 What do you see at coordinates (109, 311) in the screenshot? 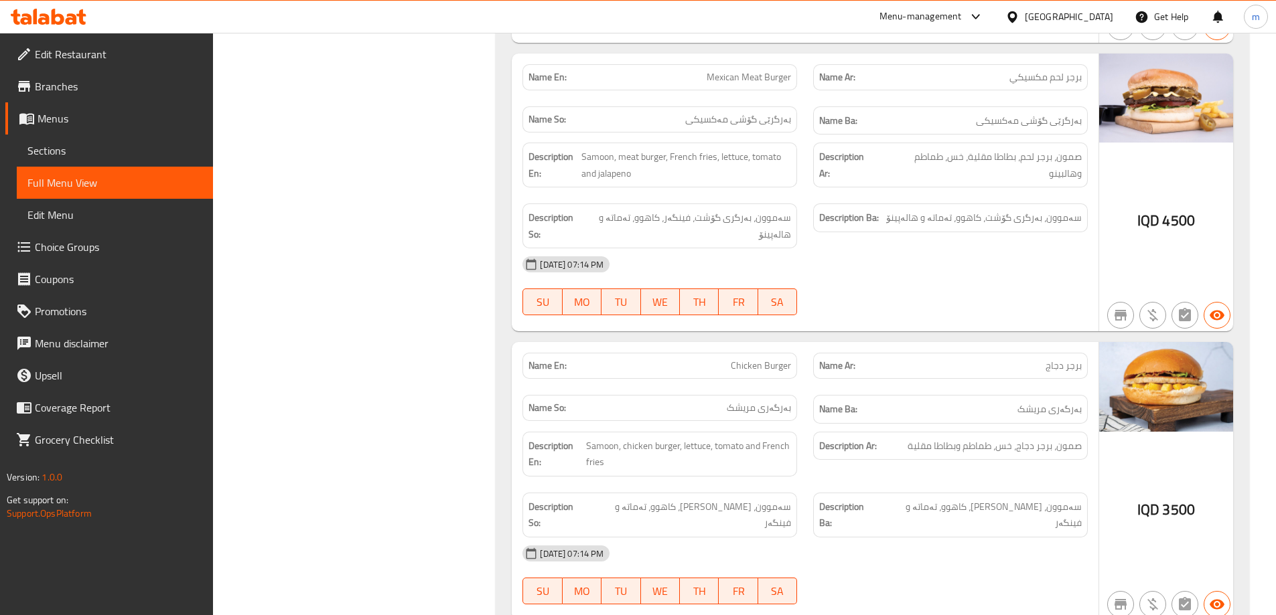
I see `a: Promotions` at bounding box center [109, 311].